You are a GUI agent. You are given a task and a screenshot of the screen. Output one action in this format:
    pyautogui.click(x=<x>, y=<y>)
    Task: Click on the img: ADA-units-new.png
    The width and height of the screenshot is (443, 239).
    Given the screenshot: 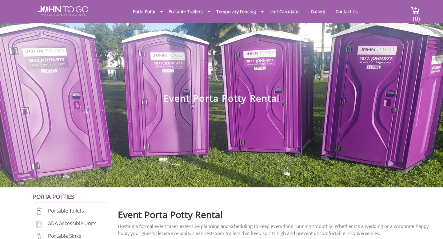 What is the action you would take?
    pyautogui.click(x=39, y=224)
    